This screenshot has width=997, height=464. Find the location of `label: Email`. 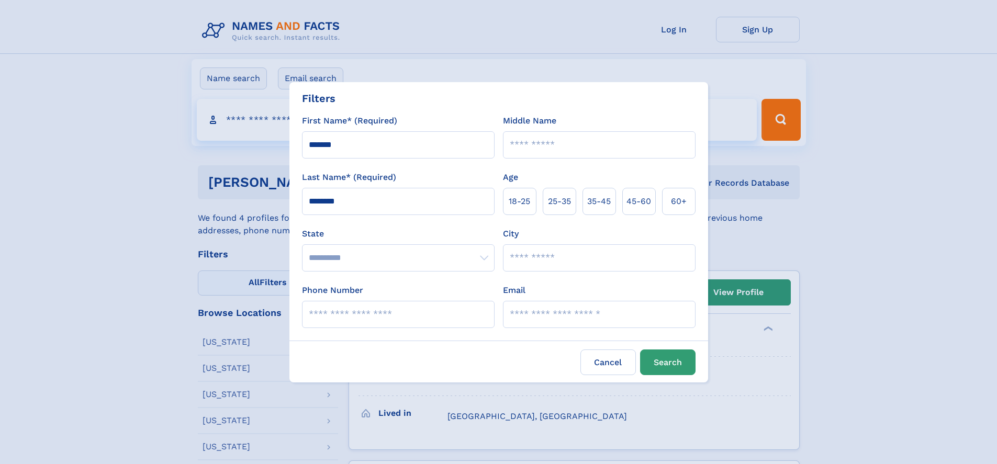

label: Email is located at coordinates (514, 290).